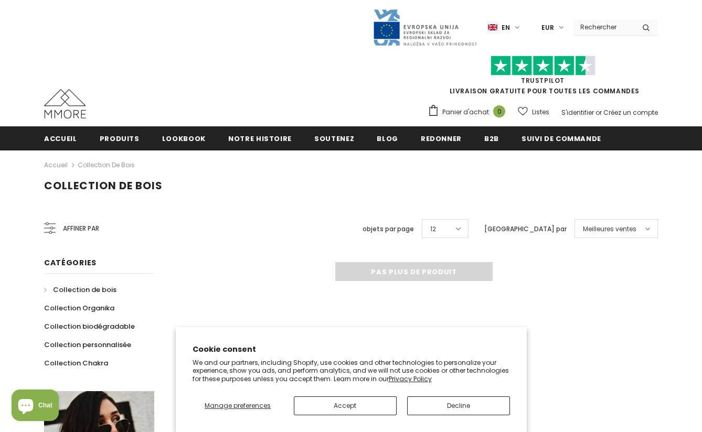  Describe the element at coordinates (76, 363) in the screenshot. I see `a: Collection Chakra` at that location.